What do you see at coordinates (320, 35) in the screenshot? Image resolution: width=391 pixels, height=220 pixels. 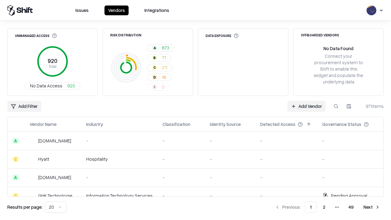 I see `div: Offboarded Vendors` at bounding box center [320, 35].